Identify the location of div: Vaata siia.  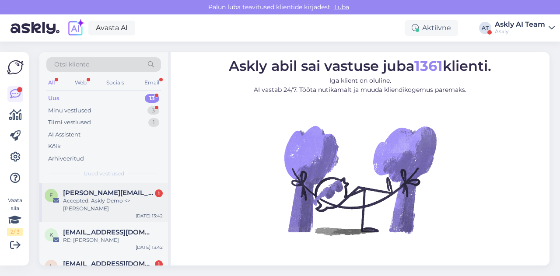
(15, 216).